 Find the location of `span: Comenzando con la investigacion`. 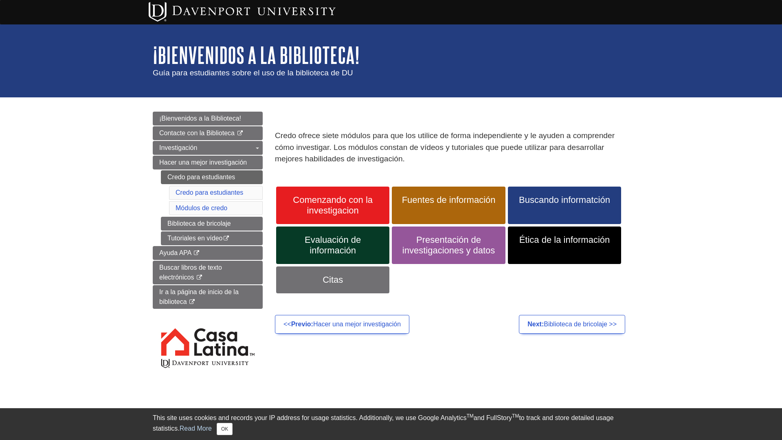

span: Comenzando con la investigacion is located at coordinates (333, 205).